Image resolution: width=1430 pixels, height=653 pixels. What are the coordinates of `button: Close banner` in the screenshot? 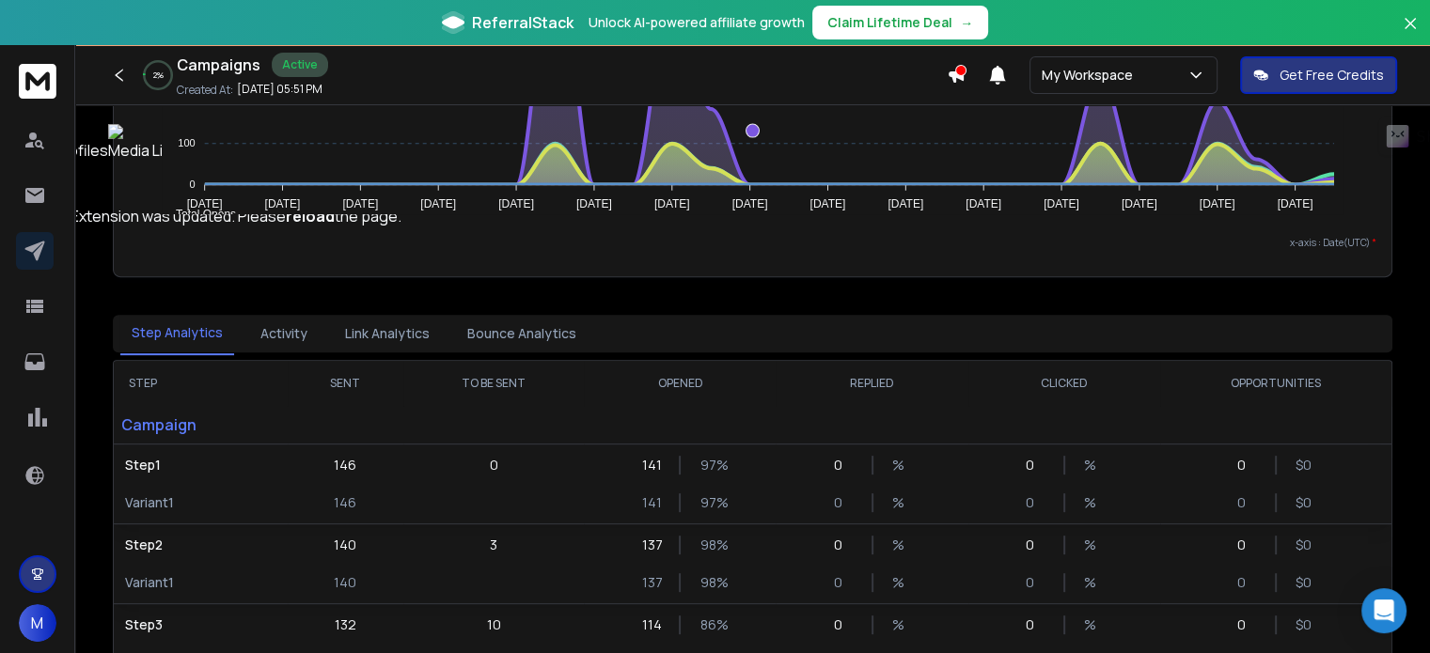 It's located at (1410, 34).